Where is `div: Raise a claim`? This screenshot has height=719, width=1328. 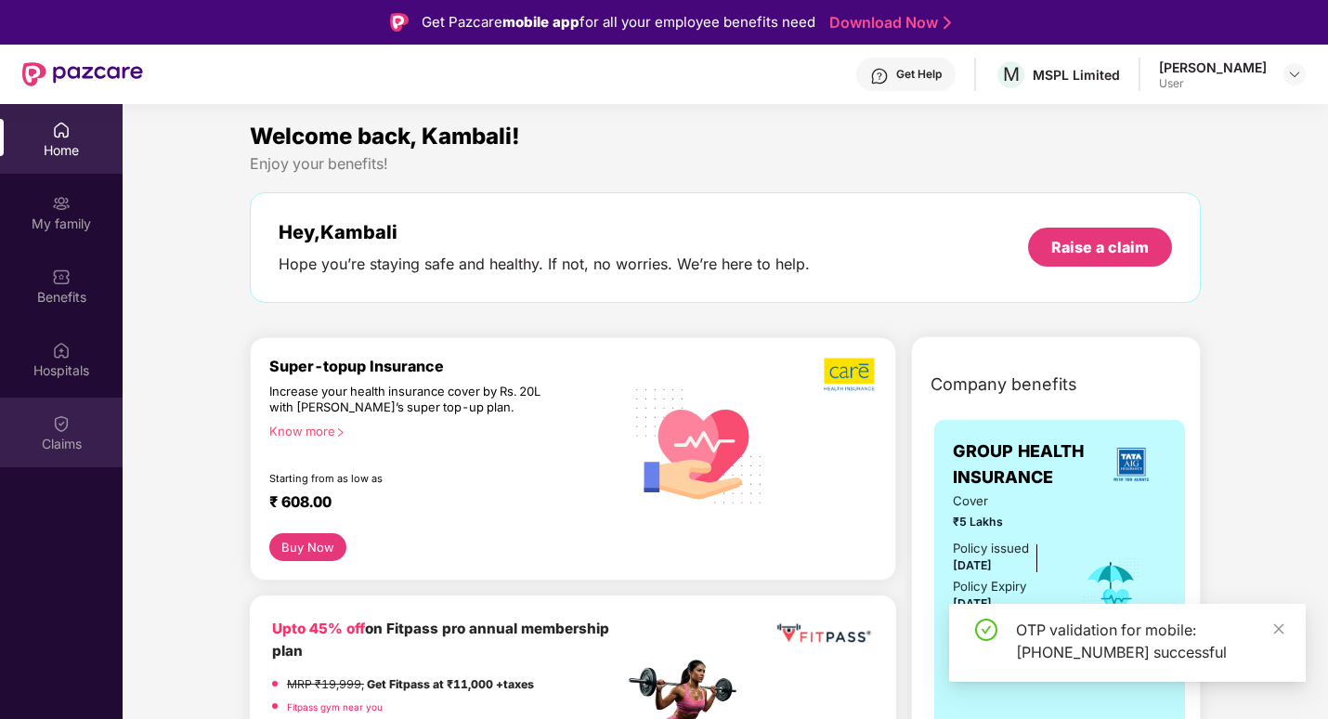
div: Raise a claim is located at coordinates (1100, 247).